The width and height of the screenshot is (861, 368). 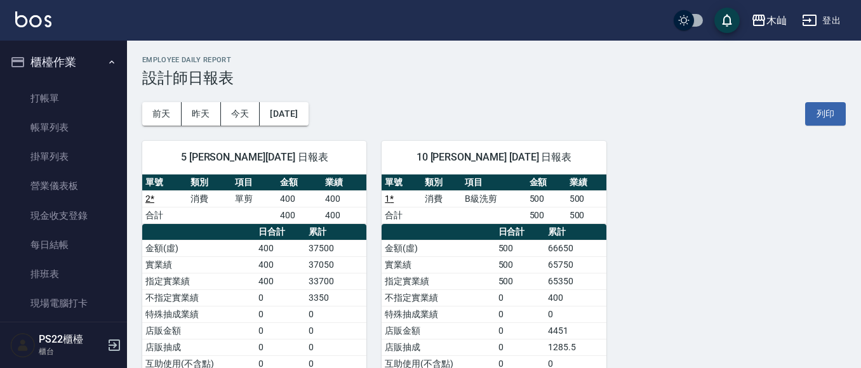 What do you see at coordinates (825, 114) in the screenshot?
I see `button: 列印` at bounding box center [825, 114].